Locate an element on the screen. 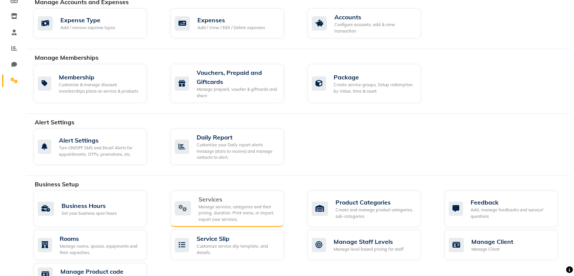 This screenshot has height=276, width=574. div: Manage Staff Levels is located at coordinates (369, 241).